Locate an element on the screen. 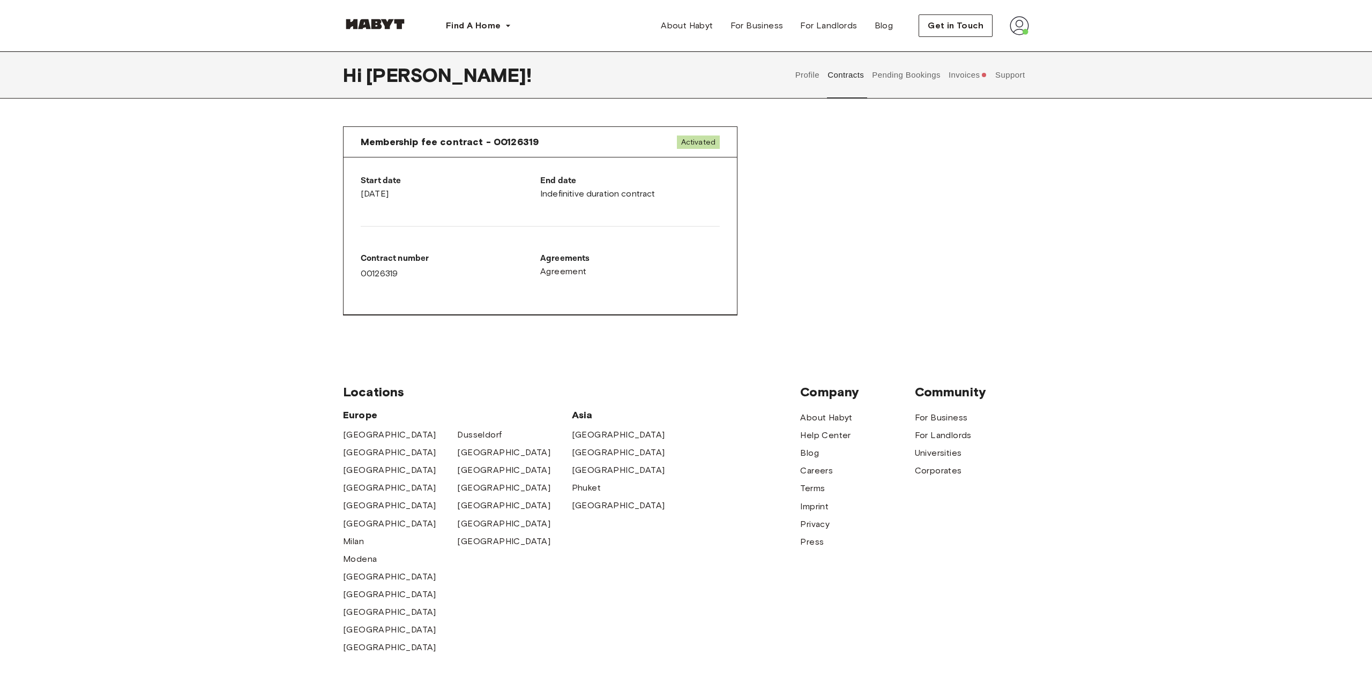 This screenshot has width=1372, height=685. a: Terms is located at coordinates (812, 489).